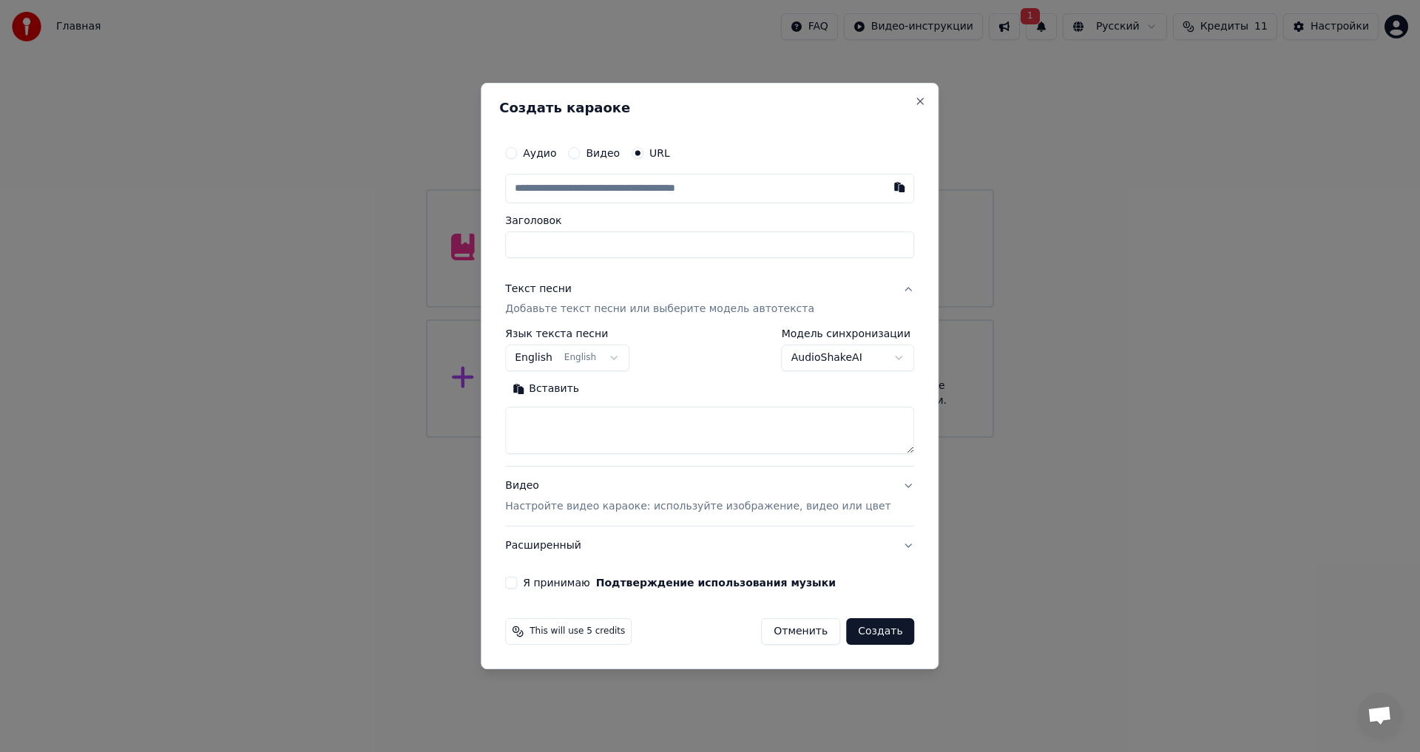  What do you see at coordinates (660, 310) in the screenshot?
I see `p: Добавьте текст песни или выберите модель автотекста` at bounding box center [660, 310].